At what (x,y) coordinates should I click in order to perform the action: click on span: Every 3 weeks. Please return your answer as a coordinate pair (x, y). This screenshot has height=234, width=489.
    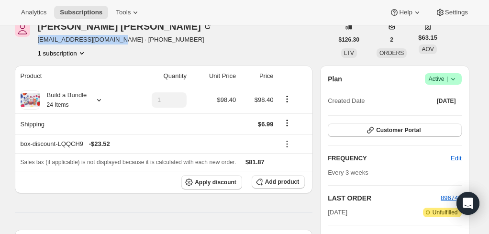
    Looking at the image, I should click on (348, 172).